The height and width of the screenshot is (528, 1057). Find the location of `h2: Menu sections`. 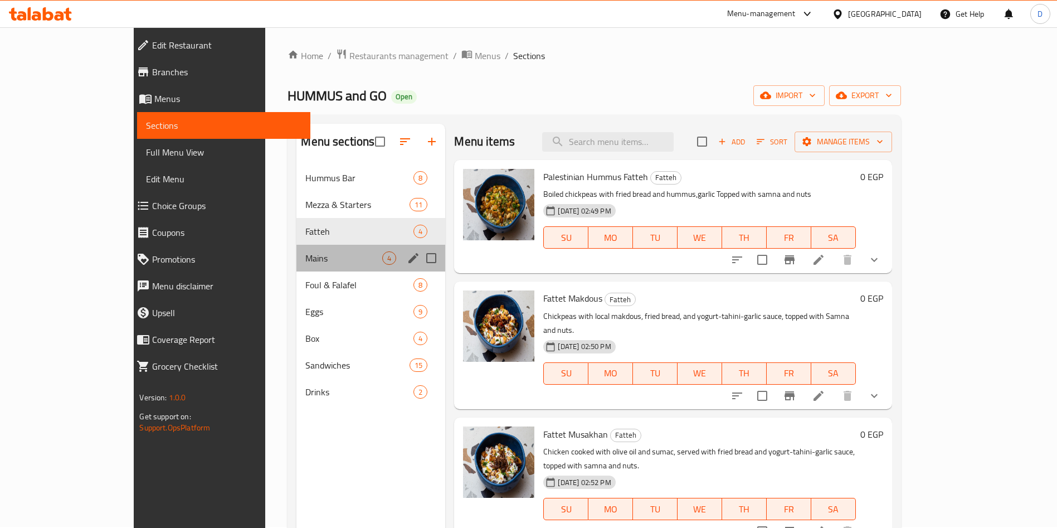

h2: Menu sections is located at coordinates (338, 142).